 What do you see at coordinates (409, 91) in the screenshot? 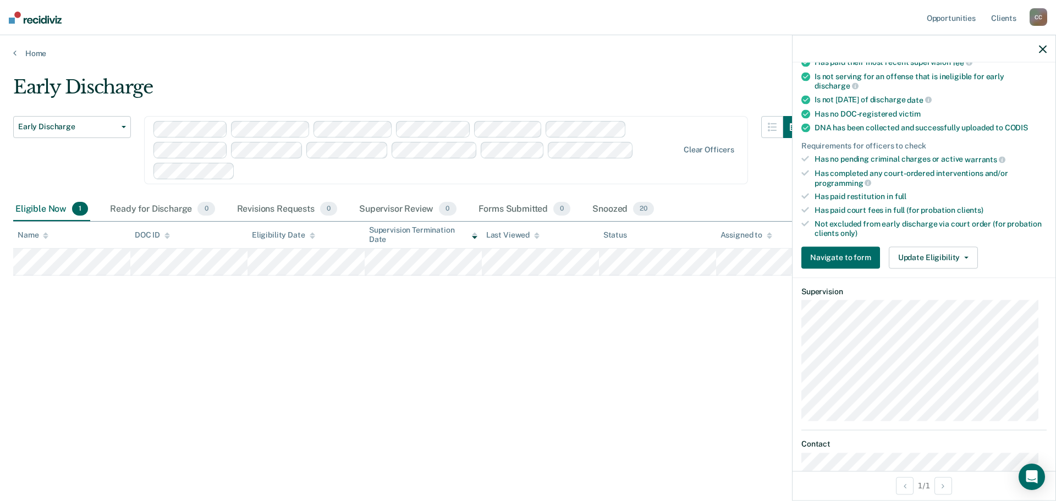
I see `div: Early Discharge` at bounding box center [409, 91].